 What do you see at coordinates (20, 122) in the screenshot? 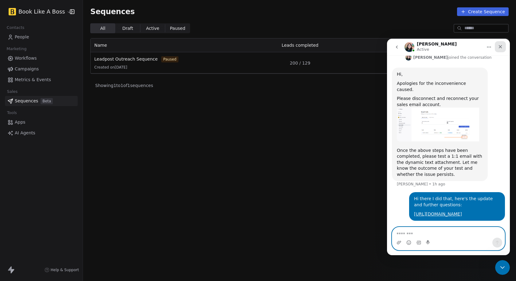
I see `span: Apps` at bounding box center [20, 122].